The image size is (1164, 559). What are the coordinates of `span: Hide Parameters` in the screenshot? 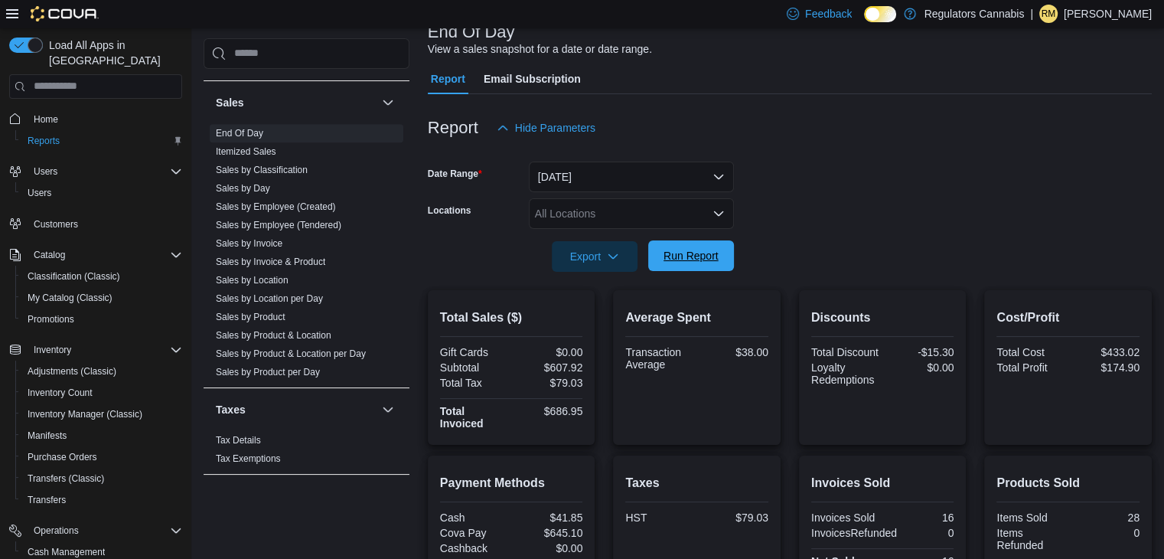 It's located at (555, 128).